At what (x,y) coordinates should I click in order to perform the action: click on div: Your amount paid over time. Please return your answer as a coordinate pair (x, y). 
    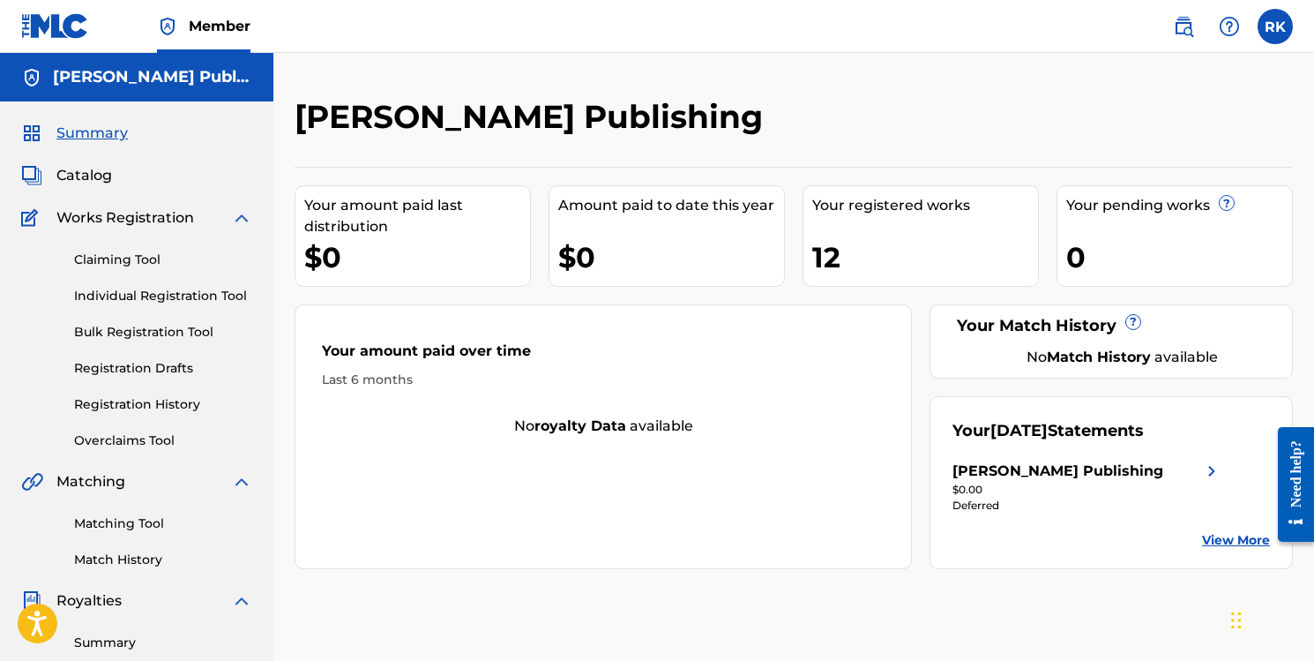
    Looking at the image, I should click on (603, 356).